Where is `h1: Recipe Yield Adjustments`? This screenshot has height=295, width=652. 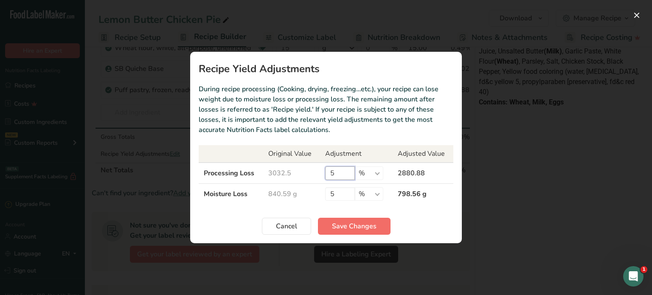
h1: Recipe Yield Adjustments is located at coordinates (326, 69).